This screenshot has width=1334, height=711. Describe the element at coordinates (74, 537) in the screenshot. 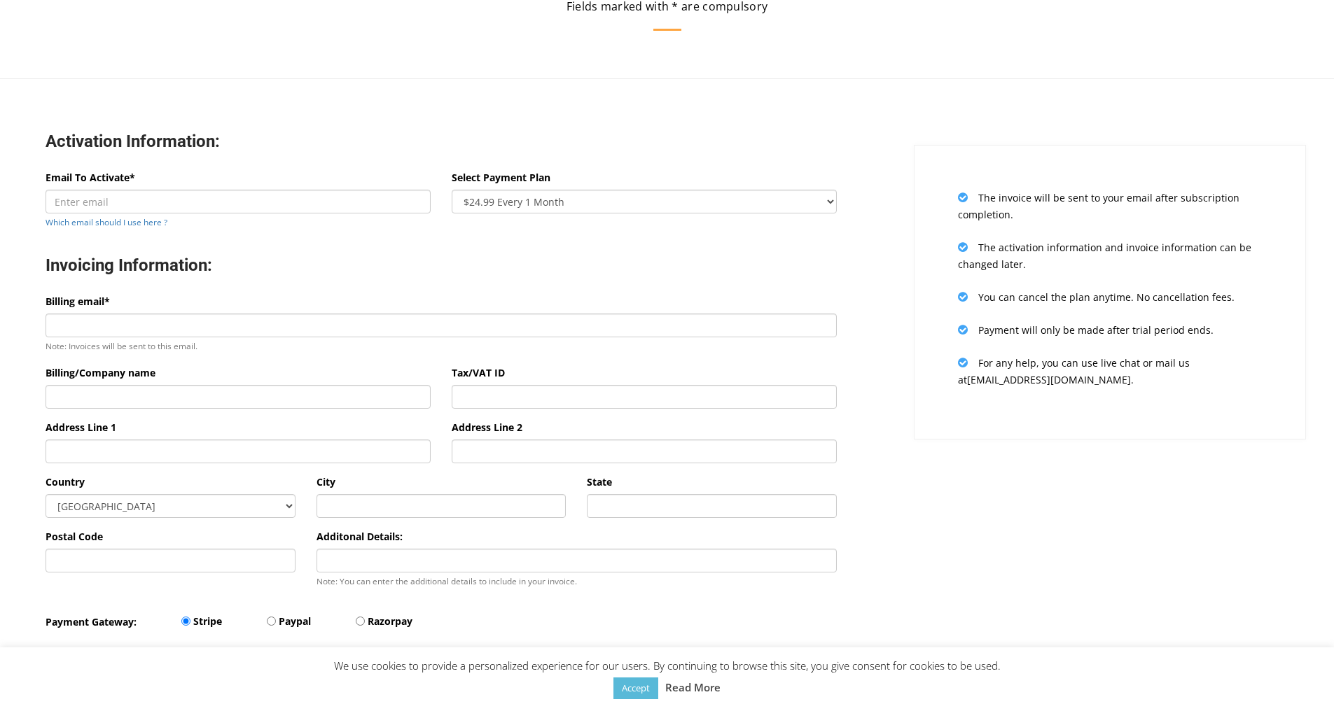

I see `label: Postal Code` at that location.